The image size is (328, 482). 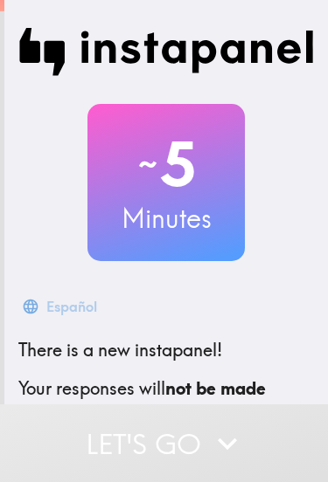 What do you see at coordinates (166, 52) in the screenshot?
I see `img: Instapanel` at bounding box center [166, 52].